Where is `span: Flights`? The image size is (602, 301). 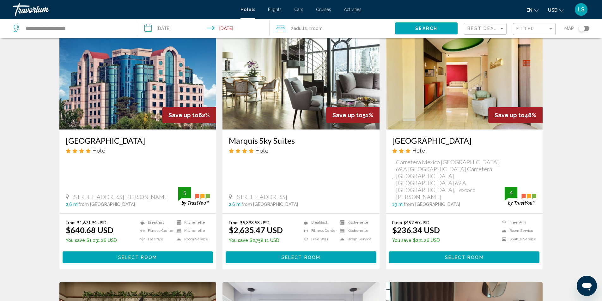 span: Flights is located at coordinates (274, 9).